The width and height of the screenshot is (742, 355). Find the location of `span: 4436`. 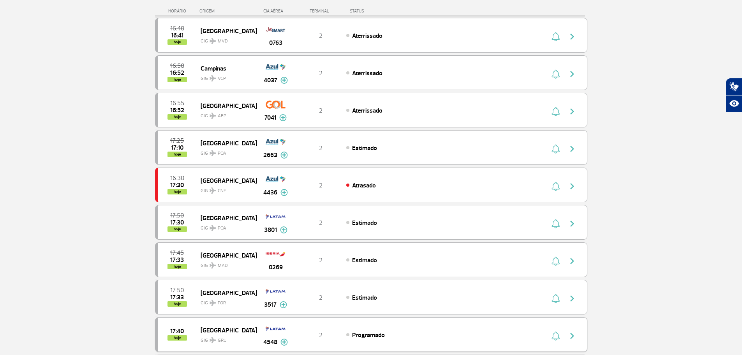

span: 4436 is located at coordinates (270, 192).